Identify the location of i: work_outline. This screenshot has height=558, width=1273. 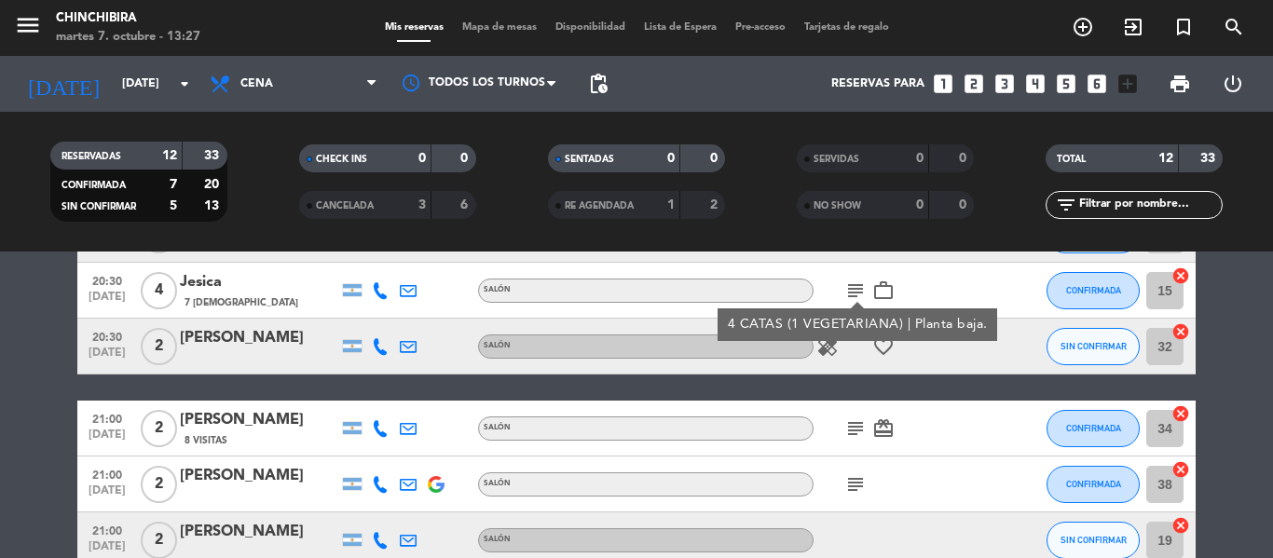
(883, 291).